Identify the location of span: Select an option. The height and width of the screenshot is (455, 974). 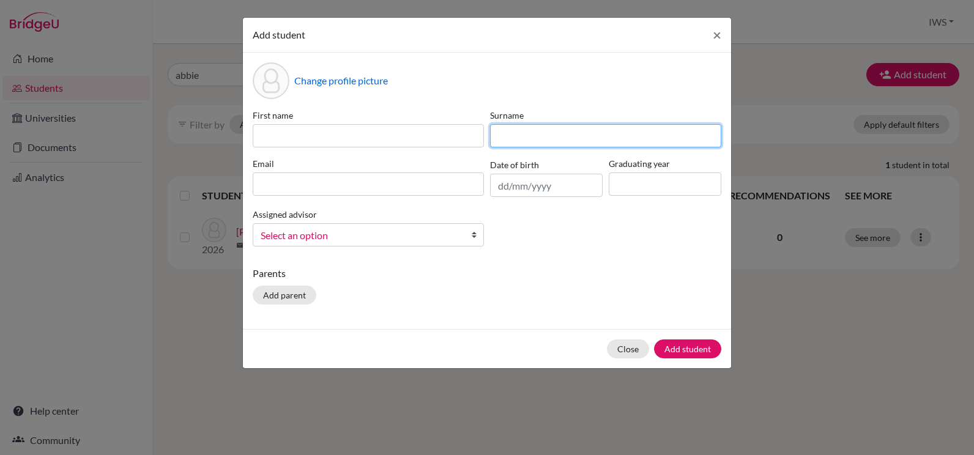
(360, 235).